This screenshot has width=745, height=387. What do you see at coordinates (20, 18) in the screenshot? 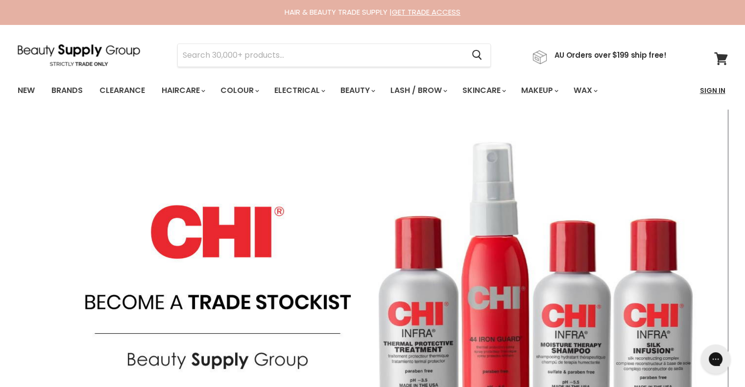
I see `button: Open gorgias live chat` at bounding box center [20, 18].